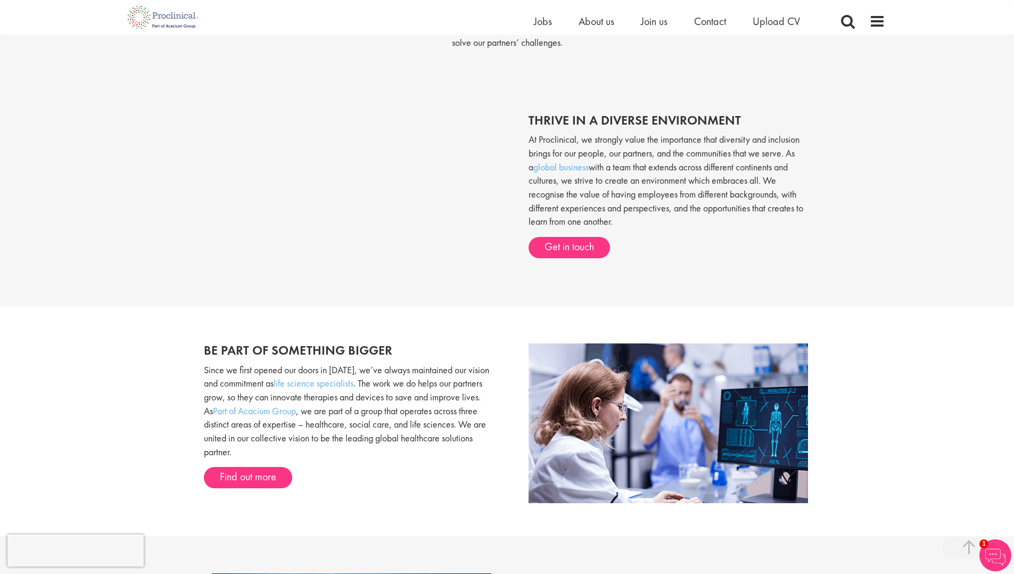 The image size is (1014, 574). I want to click on h2: thrive in a diverse environment, so click(669, 120).